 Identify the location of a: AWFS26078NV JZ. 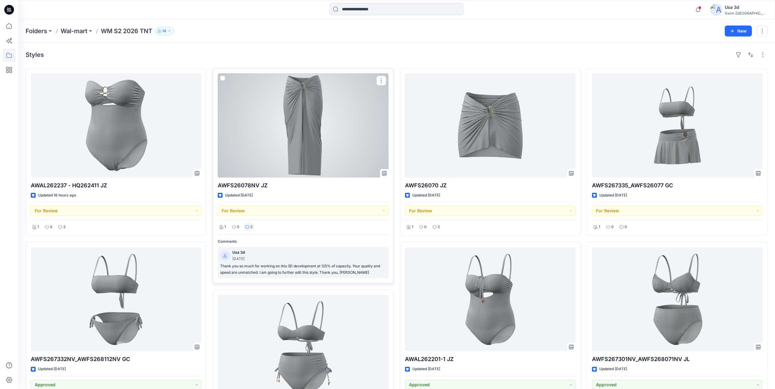
(303, 125).